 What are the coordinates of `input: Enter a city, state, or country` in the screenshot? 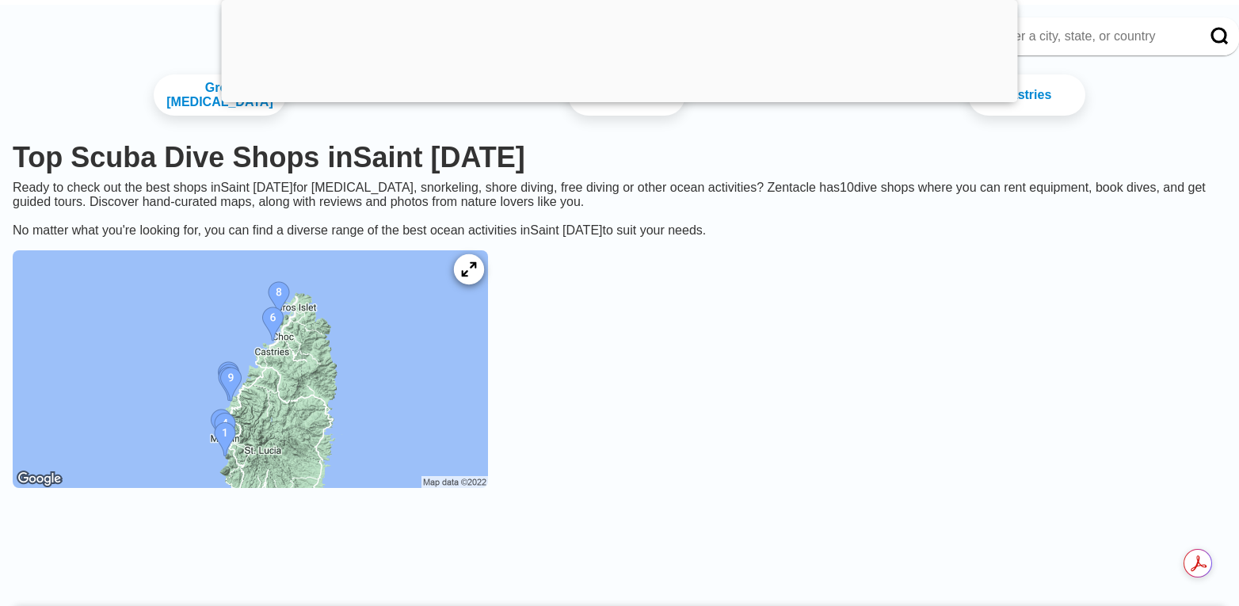 It's located at (1091, 36).